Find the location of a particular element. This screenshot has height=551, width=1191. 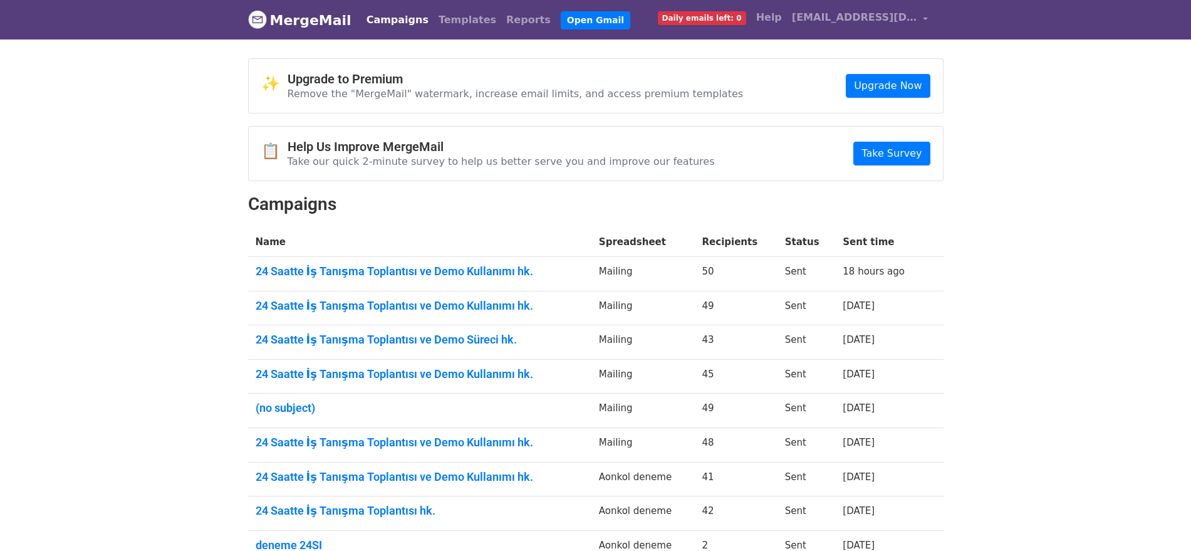

p: Remove the "MergeMail" watermark, increase email limits, and access premium templates is located at coordinates (515, 93).